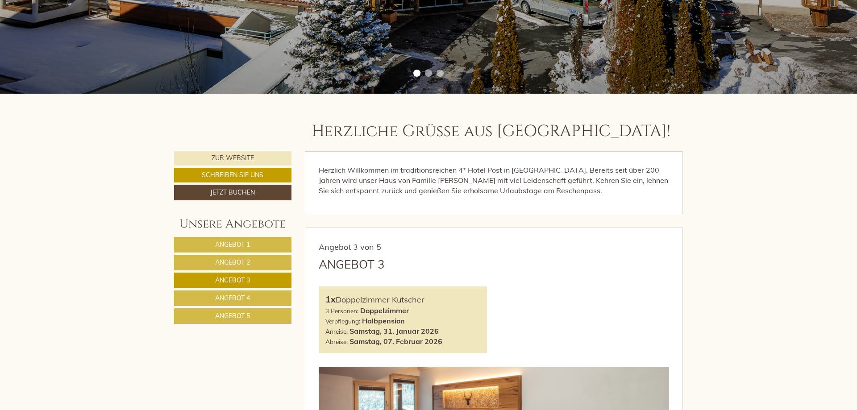  What do you see at coordinates (233, 224) in the screenshot?
I see `div: Unsere Angebote` at bounding box center [233, 224].